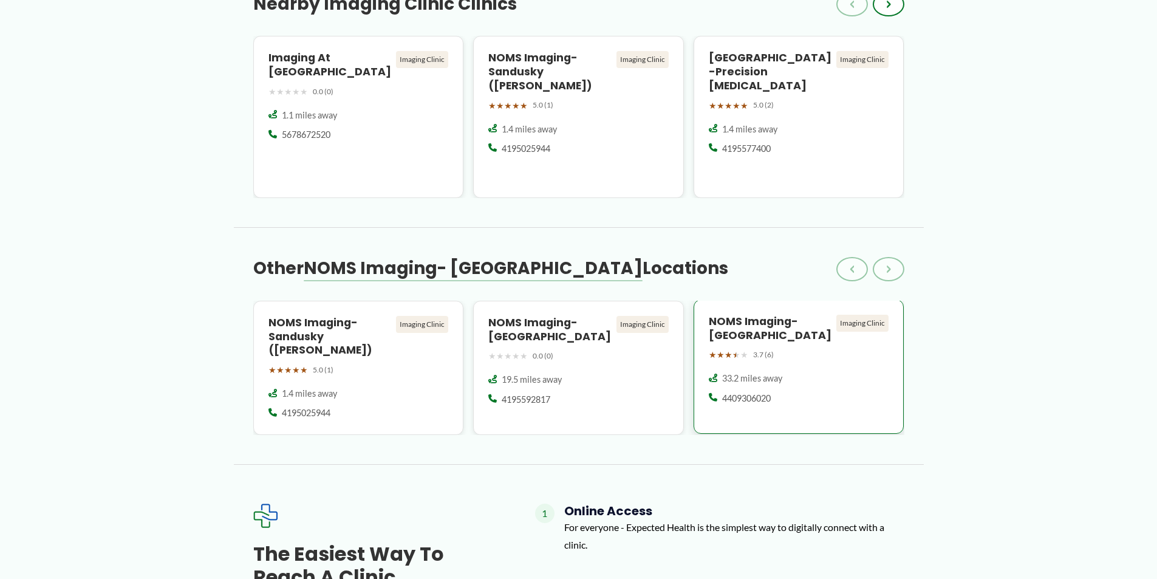 Image resolution: width=1157 pixels, height=579 pixels. I want to click on span: 33.2 miles away, so click(752, 378).